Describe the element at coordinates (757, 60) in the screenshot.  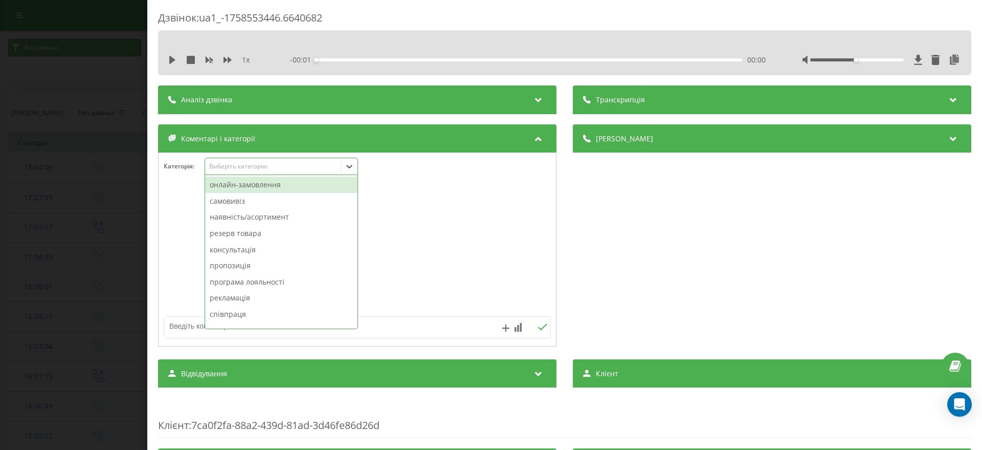
I see `span: 00:00` at that location.